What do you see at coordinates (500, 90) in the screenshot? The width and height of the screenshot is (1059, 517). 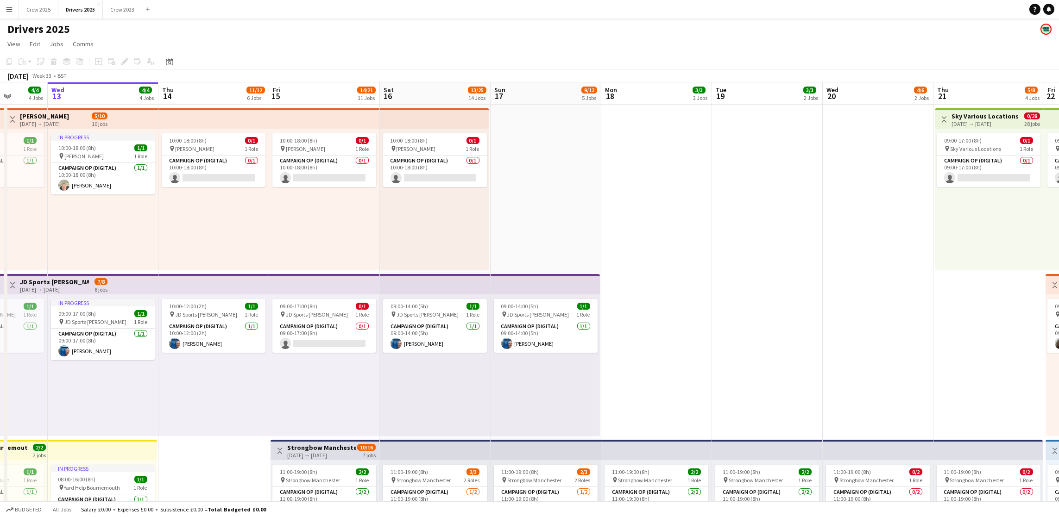 I see `span: Sun` at bounding box center [500, 90].